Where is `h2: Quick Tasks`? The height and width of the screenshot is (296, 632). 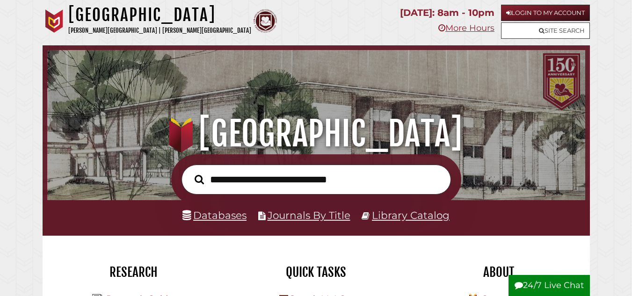 h2: Quick Tasks is located at coordinates (316, 272).